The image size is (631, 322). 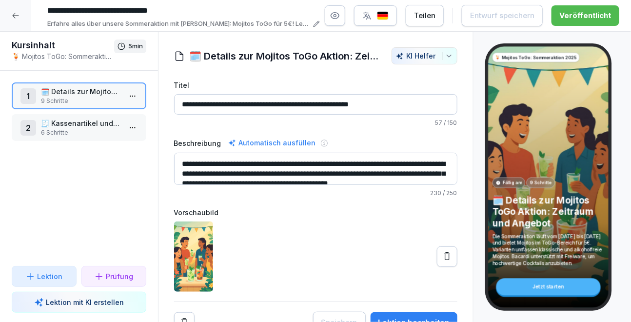 I want to click on p: 🧾 Kassenartikel und Menüzusammenstellung, so click(x=81, y=123).